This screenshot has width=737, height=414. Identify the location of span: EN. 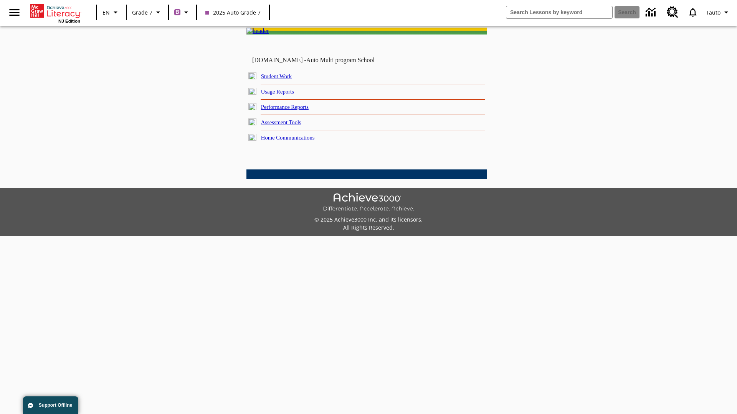
(106, 12).